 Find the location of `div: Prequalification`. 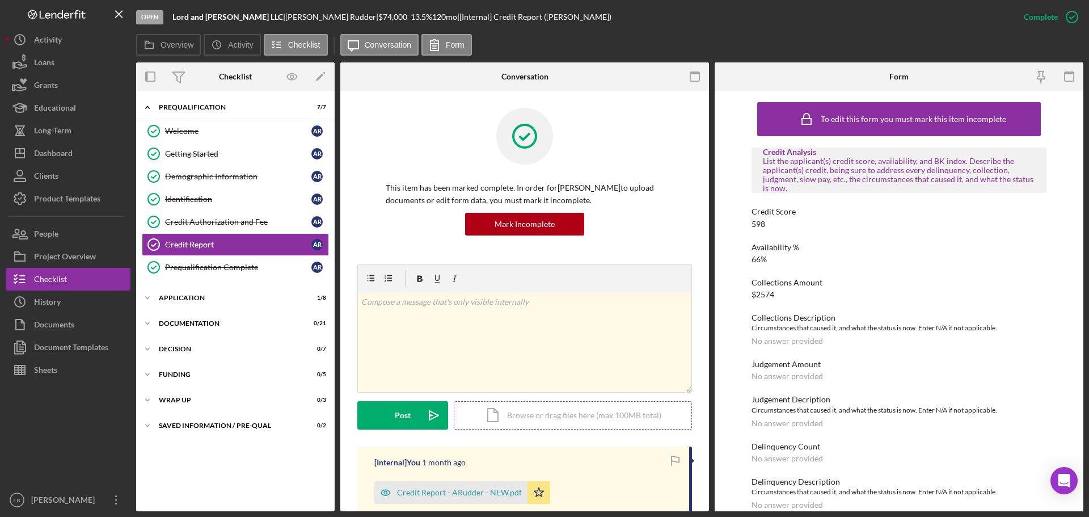

div: Prequalification is located at coordinates (228, 107).